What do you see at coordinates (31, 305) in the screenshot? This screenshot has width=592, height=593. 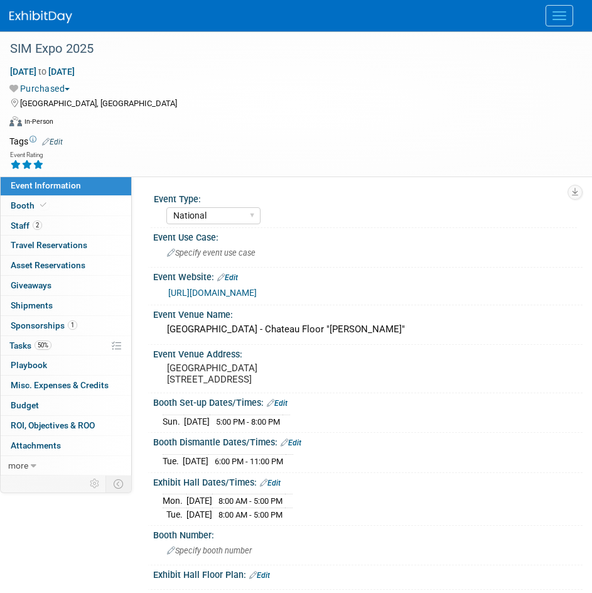 I see `span: Shipments` at bounding box center [31, 305].